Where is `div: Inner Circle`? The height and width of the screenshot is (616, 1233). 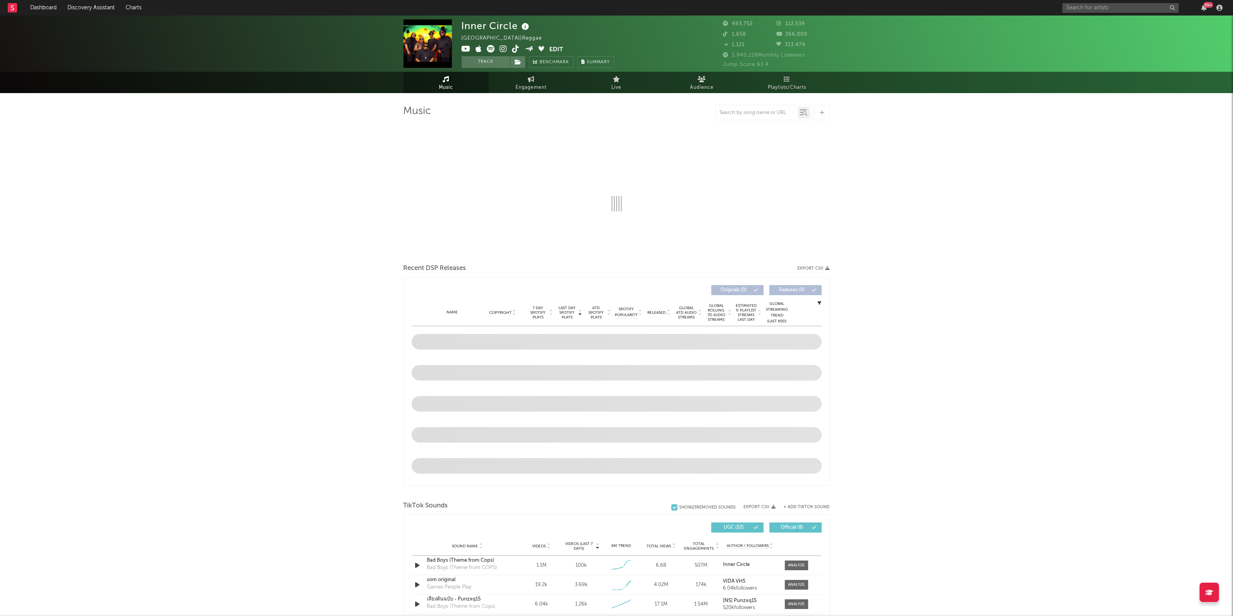 div: Inner Circle is located at coordinates (497, 26).